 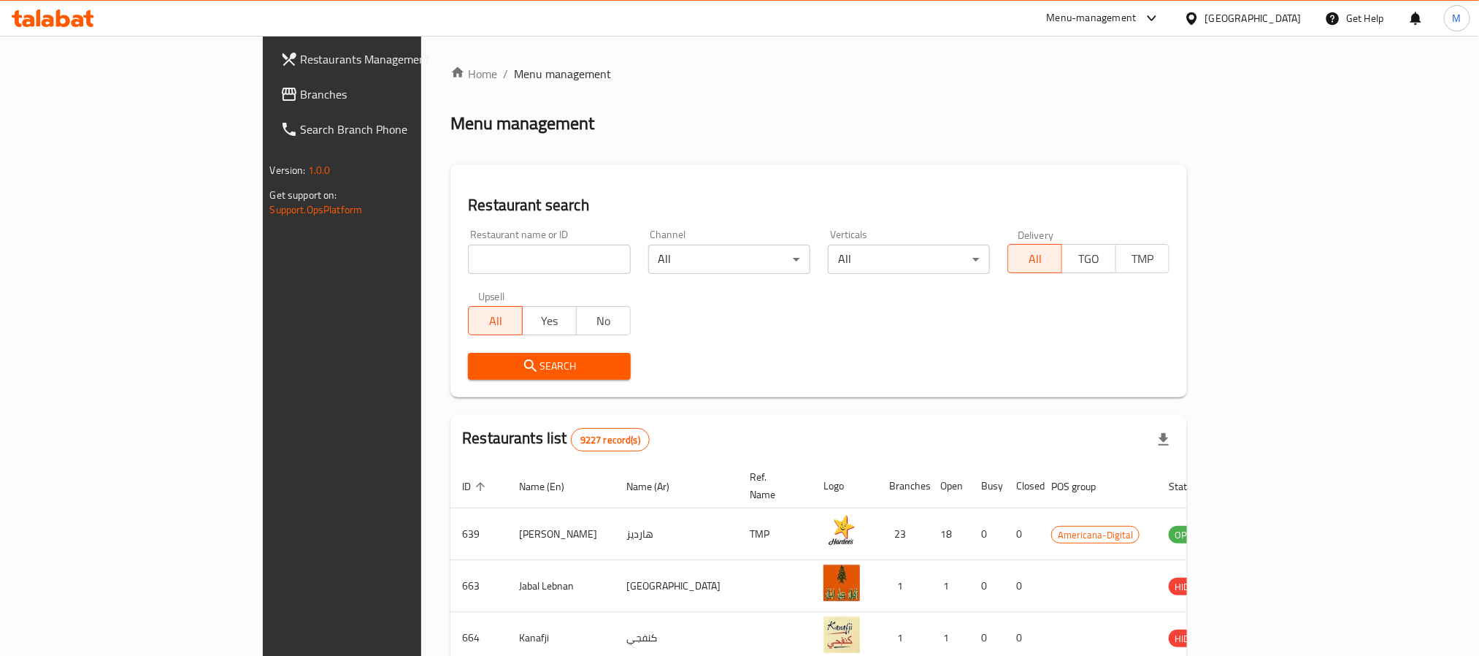 I want to click on span: Branches, so click(x=399, y=94).